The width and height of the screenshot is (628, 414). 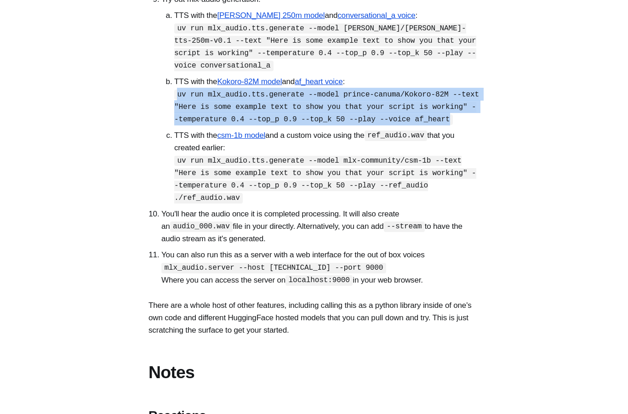 I want to click on code: audio_000.wav, so click(x=201, y=227).